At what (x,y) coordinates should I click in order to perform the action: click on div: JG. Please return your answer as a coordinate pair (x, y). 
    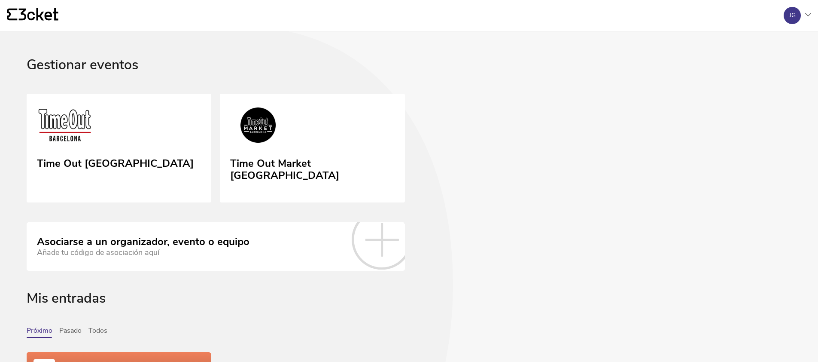
    Looking at the image, I should click on (792, 15).